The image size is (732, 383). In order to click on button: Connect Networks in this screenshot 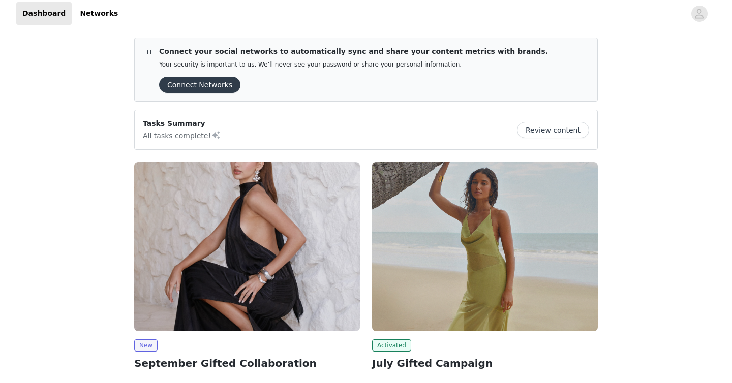, I will do `click(200, 85)`.